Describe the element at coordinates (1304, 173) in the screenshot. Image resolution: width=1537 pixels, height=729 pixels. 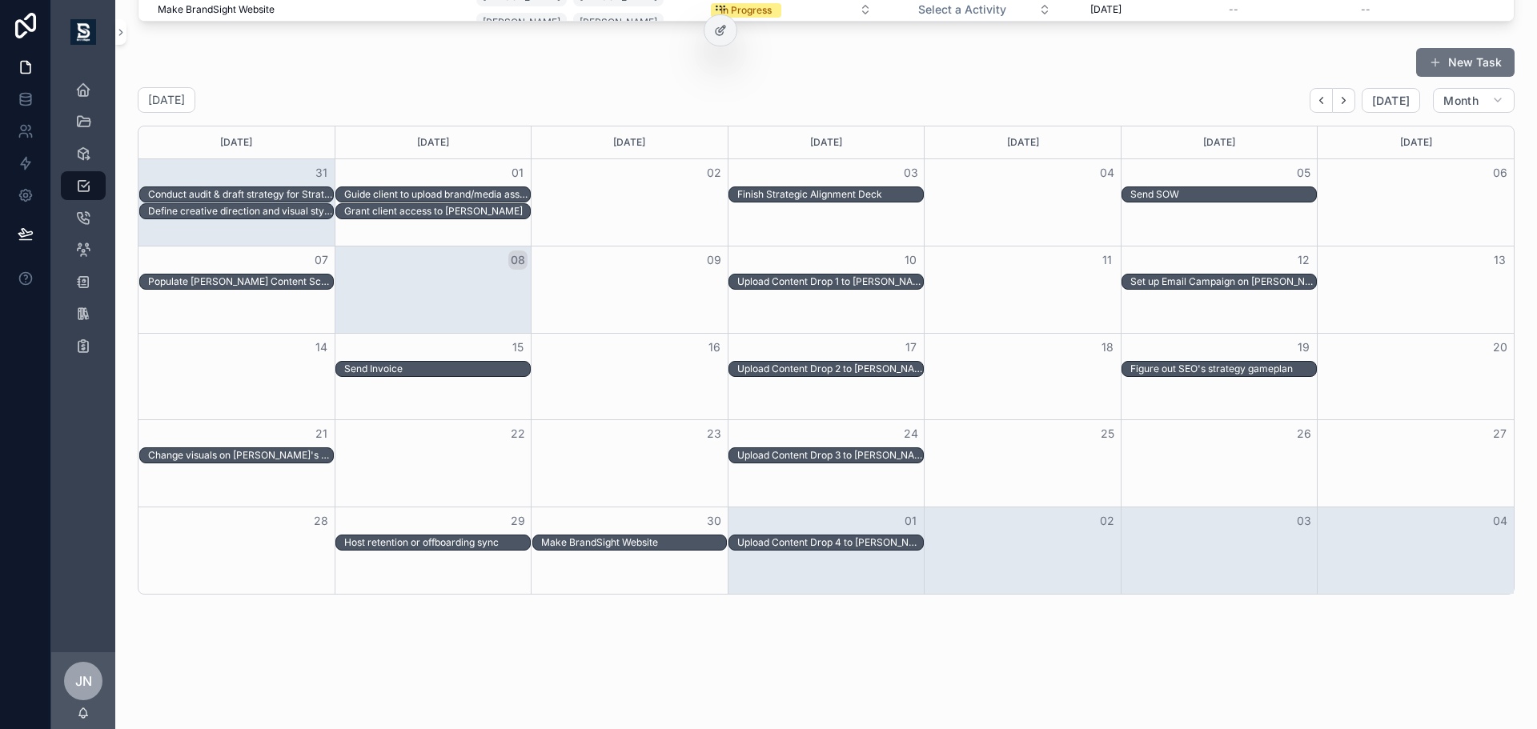
I see `button: 05` at that location.